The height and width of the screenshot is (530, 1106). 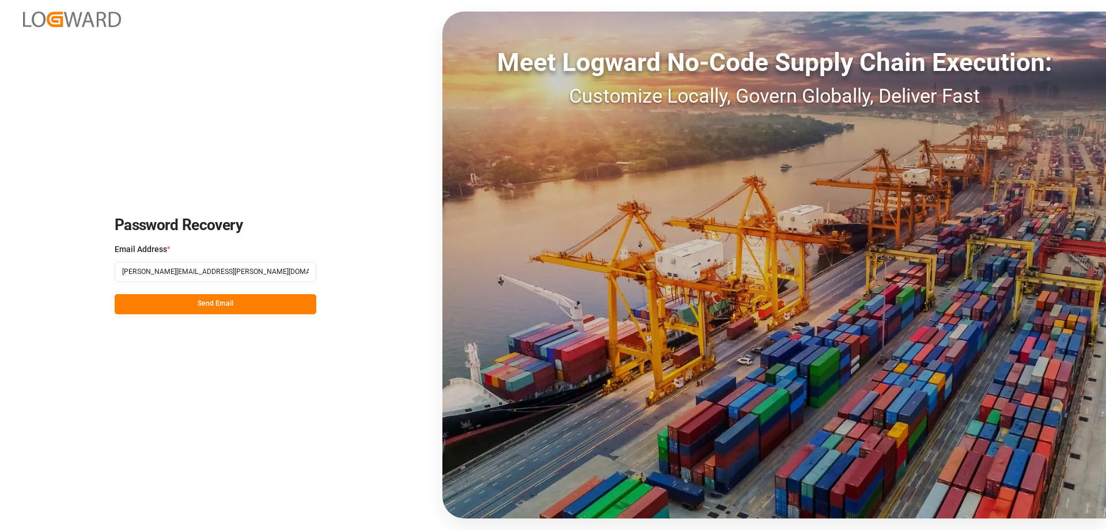 I want to click on span: Email Address, so click(x=141, y=249).